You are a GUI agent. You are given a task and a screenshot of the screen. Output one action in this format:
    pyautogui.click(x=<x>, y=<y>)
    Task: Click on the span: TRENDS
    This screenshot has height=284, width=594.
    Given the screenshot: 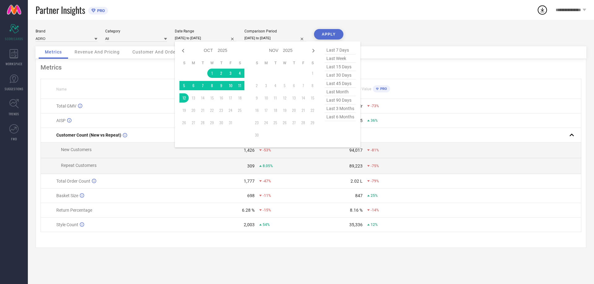 What is the action you would take?
    pyautogui.click(x=14, y=114)
    